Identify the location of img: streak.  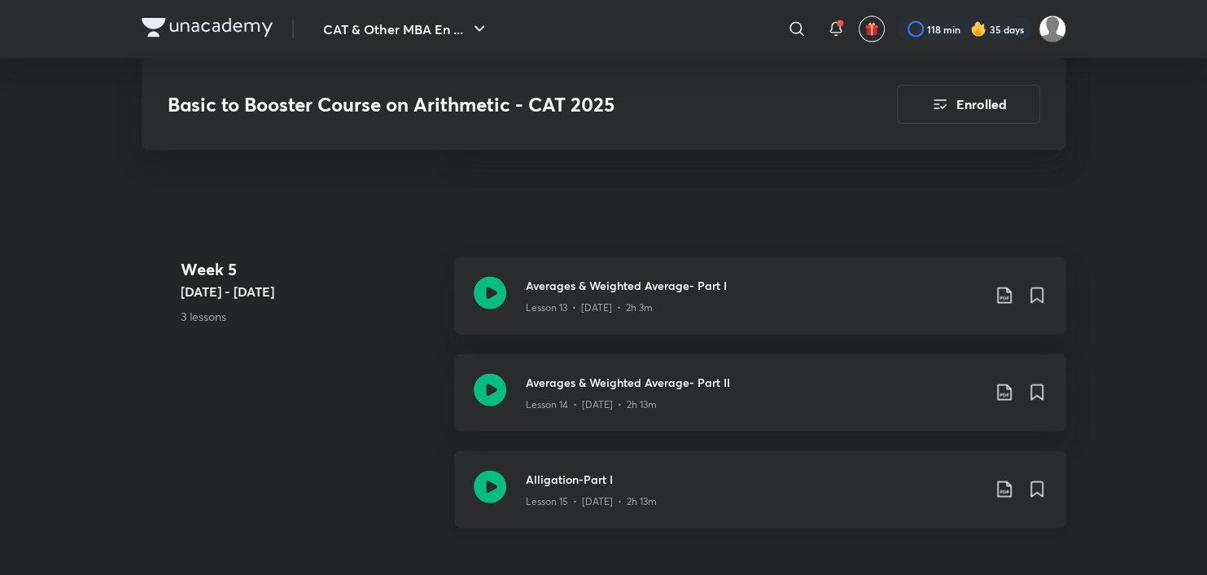
(978, 29).